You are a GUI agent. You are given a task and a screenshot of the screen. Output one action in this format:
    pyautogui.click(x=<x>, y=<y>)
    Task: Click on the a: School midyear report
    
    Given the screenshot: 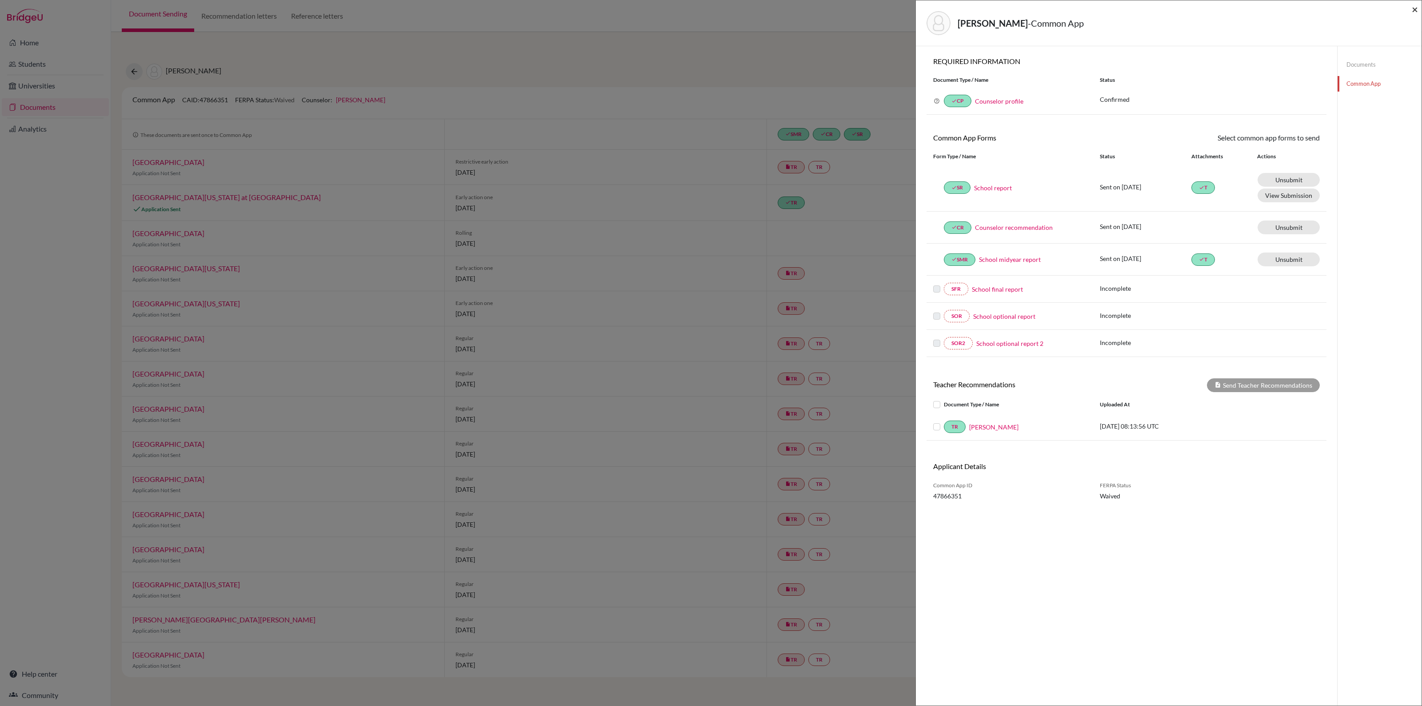 What is the action you would take?
    pyautogui.click(x=1009, y=259)
    